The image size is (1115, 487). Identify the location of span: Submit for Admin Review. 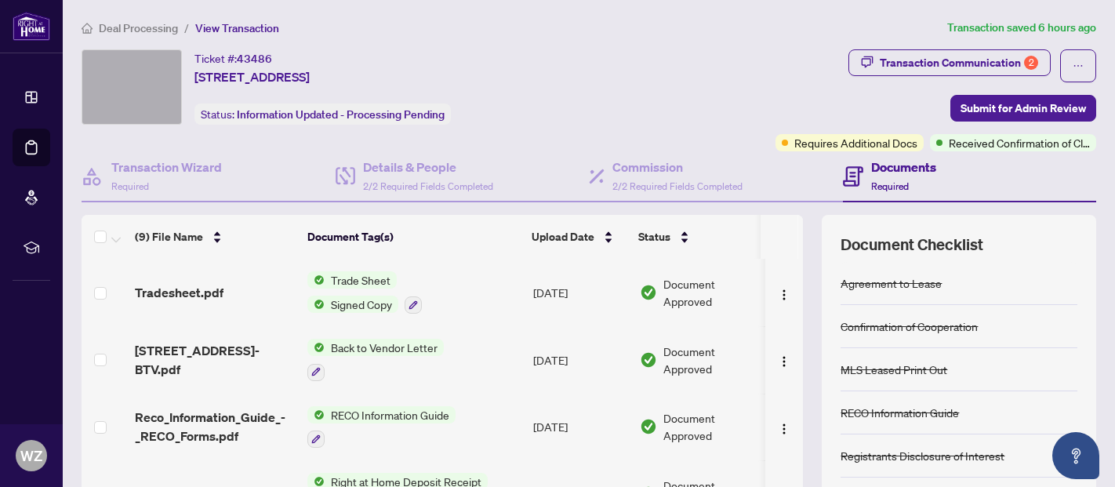
(1023, 108).